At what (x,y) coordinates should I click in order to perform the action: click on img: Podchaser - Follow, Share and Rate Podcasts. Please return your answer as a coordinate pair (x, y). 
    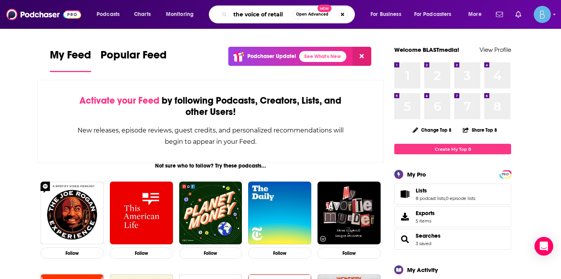
    Looking at the image, I should click on (44, 14).